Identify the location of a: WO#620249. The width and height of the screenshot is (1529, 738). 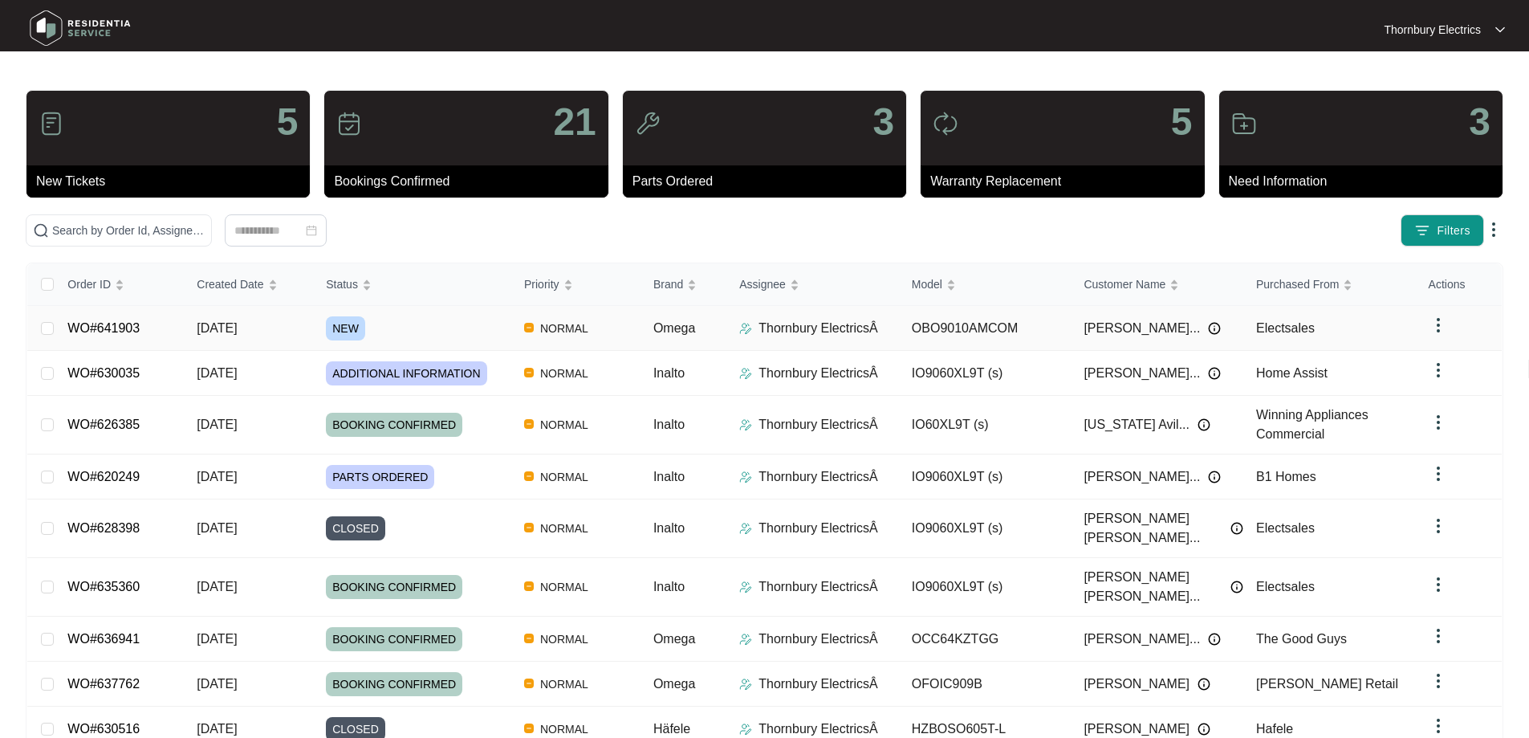
(104, 476).